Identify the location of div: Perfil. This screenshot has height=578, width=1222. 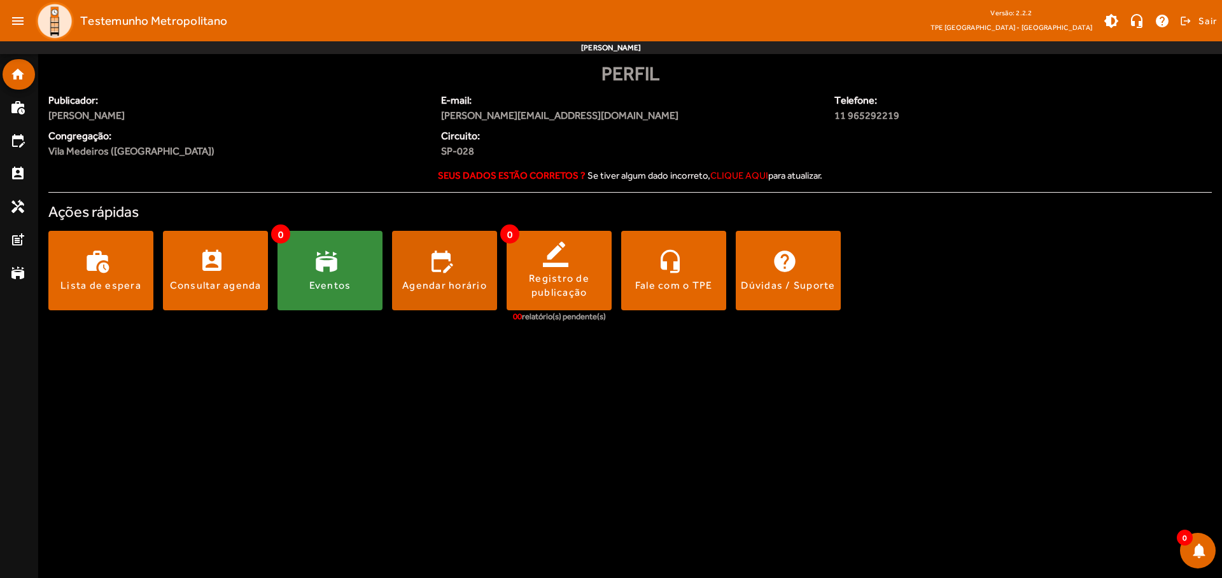
(630, 73).